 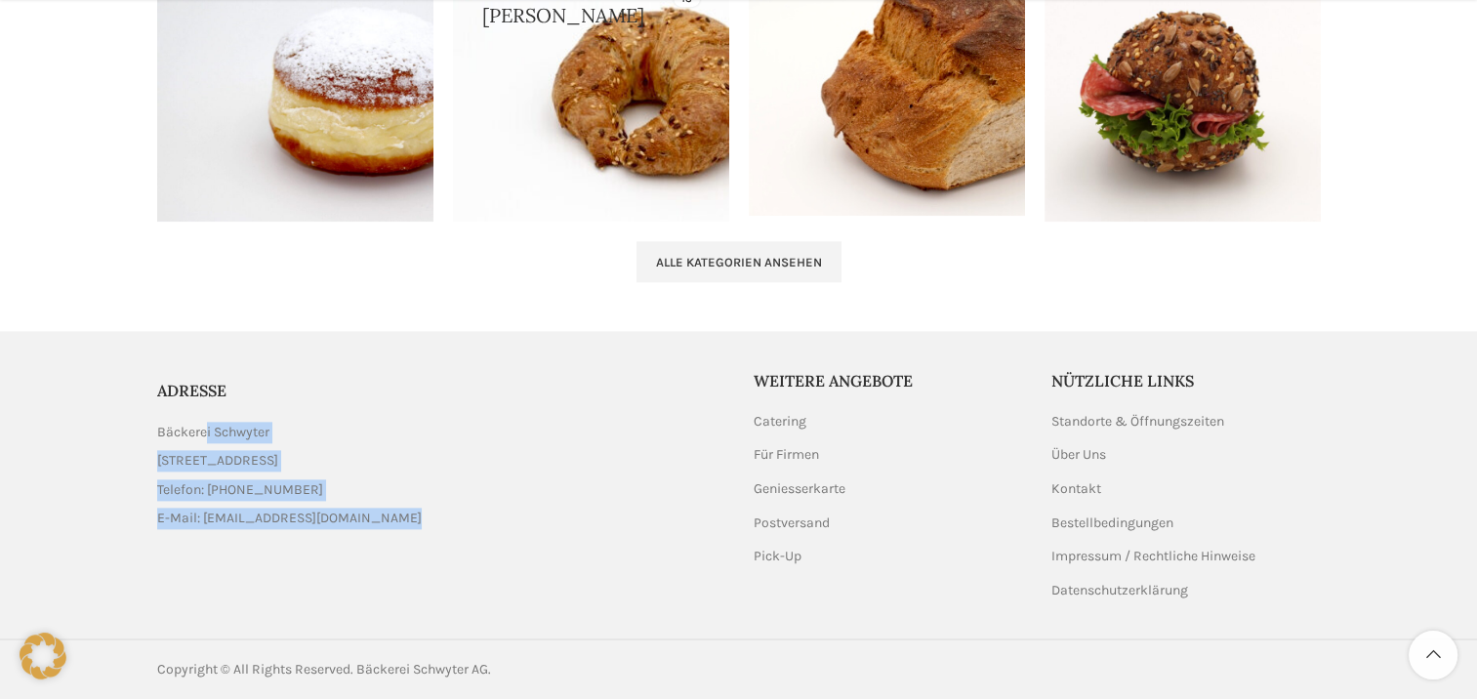 What do you see at coordinates (787, 455) in the screenshot?
I see `a: Für Firmen` at bounding box center [787, 455].